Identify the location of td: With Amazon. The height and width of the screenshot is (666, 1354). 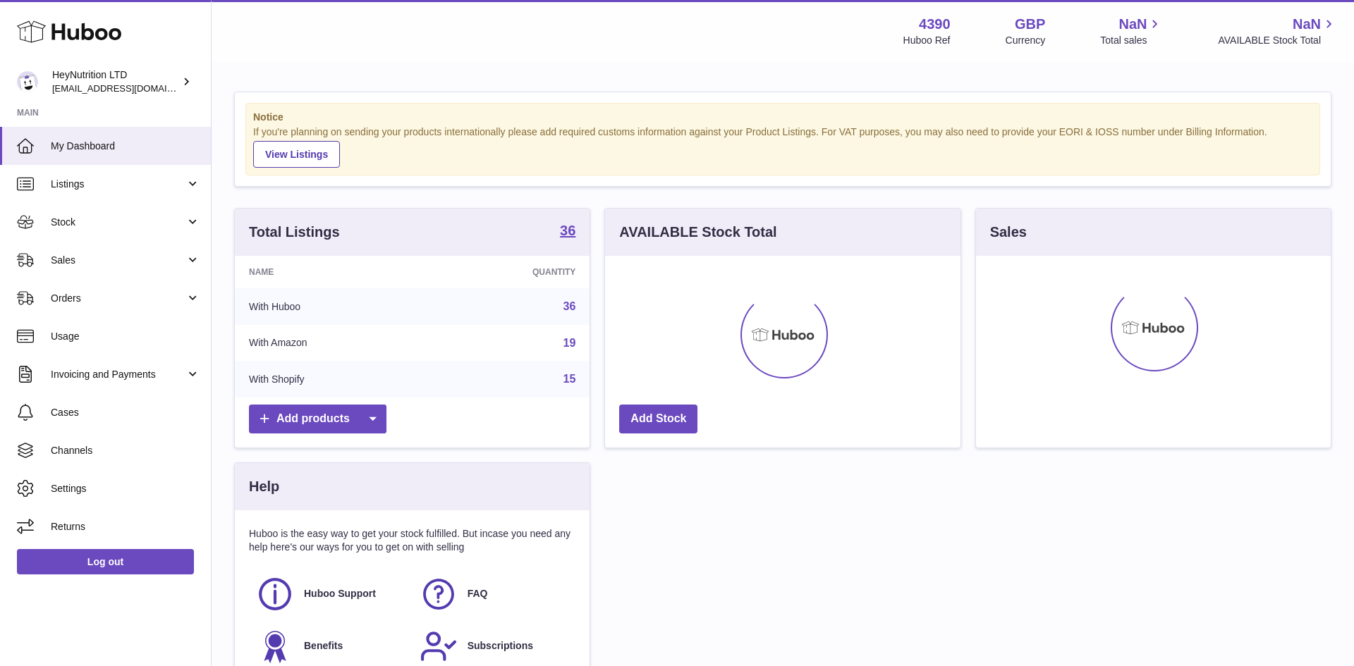
(331, 343).